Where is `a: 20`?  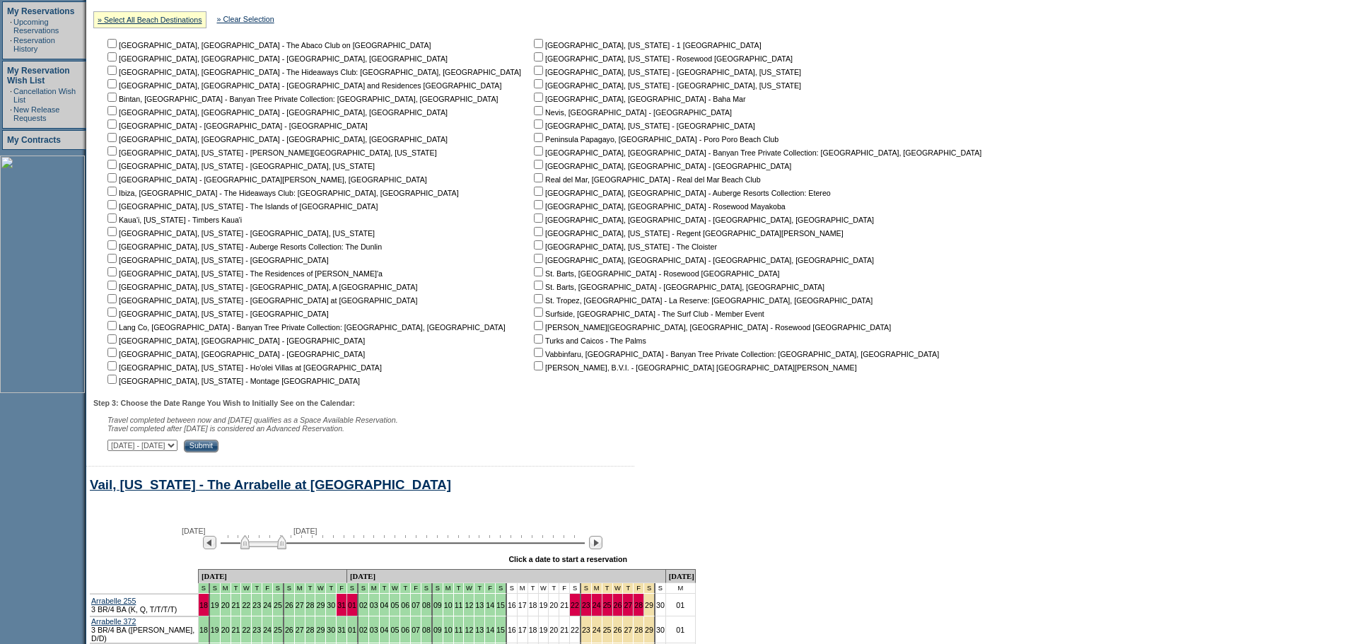
a: 20 is located at coordinates (554, 630).